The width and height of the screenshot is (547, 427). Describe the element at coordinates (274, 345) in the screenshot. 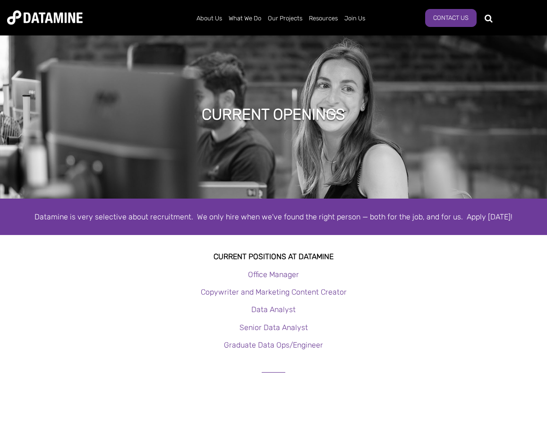

I see `a: Graduate Data Ops/Engineer` at that location.